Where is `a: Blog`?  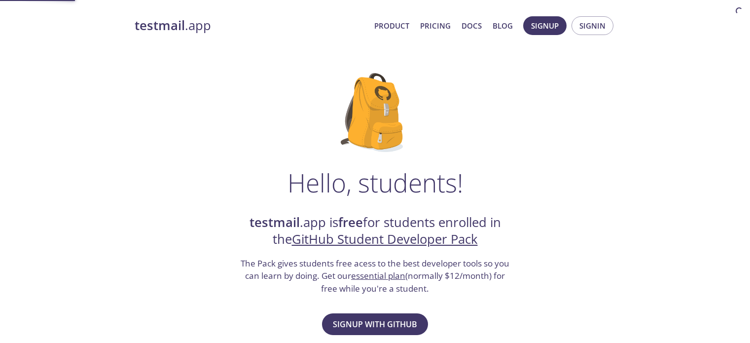
a: Blog is located at coordinates (502, 26).